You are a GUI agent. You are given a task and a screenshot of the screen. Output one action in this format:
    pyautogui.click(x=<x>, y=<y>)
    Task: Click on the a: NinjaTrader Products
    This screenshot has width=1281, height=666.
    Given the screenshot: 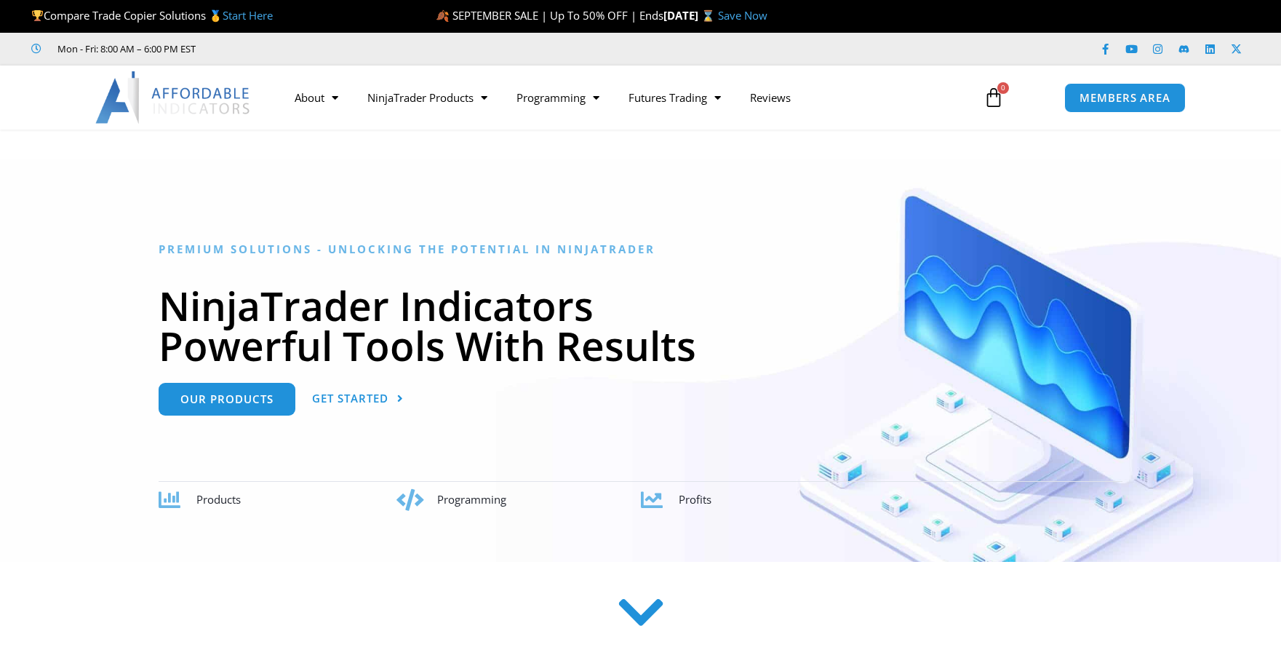 What is the action you would take?
    pyautogui.click(x=427, y=97)
    